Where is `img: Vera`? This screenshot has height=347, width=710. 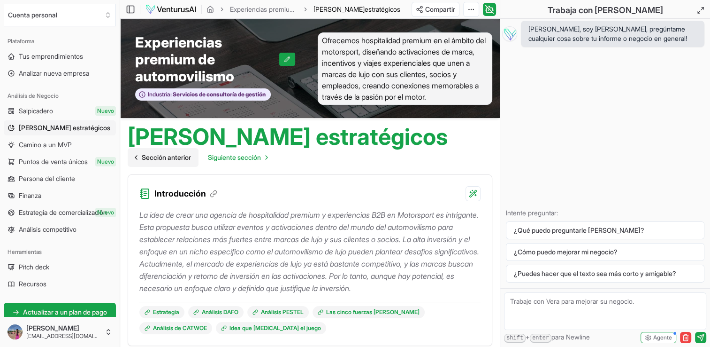
img: Vera is located at coordinates (510, 34).